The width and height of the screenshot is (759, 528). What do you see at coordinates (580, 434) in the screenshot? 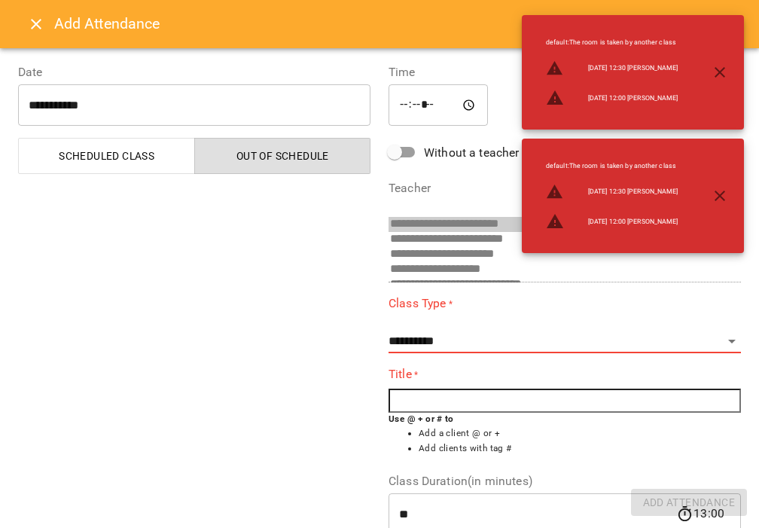
I see `li: Add a client @ or +` at bounding box center [580, 434].